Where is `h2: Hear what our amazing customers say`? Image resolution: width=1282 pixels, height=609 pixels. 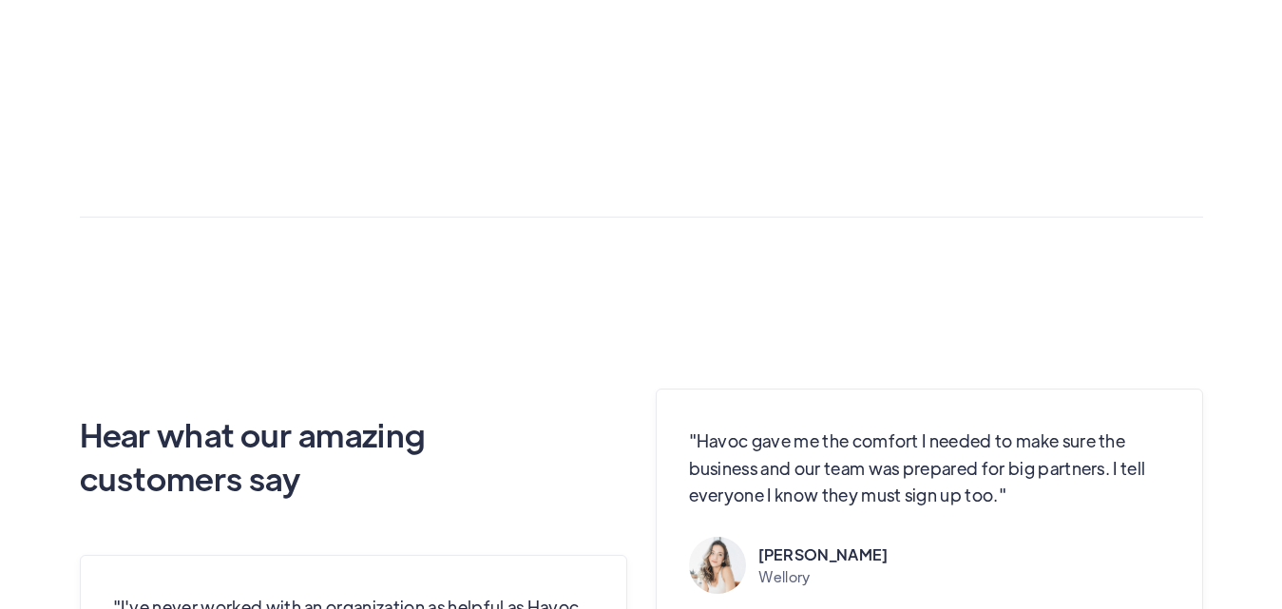 h2: Hear what our amazing customers say is located at coordinates (267, 456).